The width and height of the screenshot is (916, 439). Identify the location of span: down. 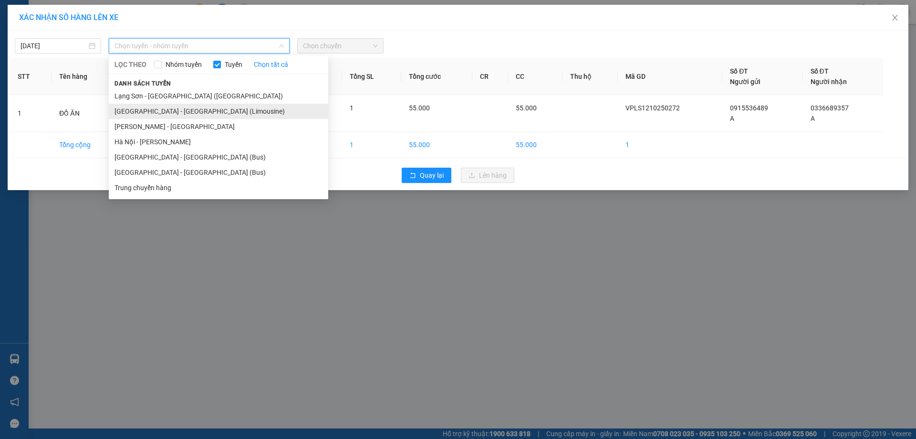
(282, 46).